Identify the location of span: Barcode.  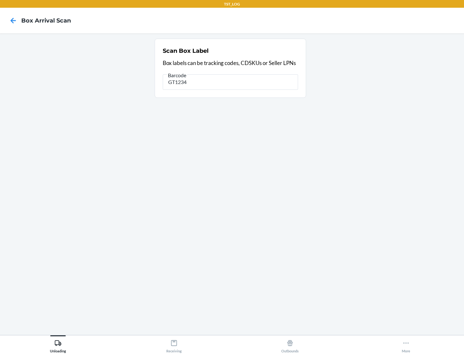
(177, 75).